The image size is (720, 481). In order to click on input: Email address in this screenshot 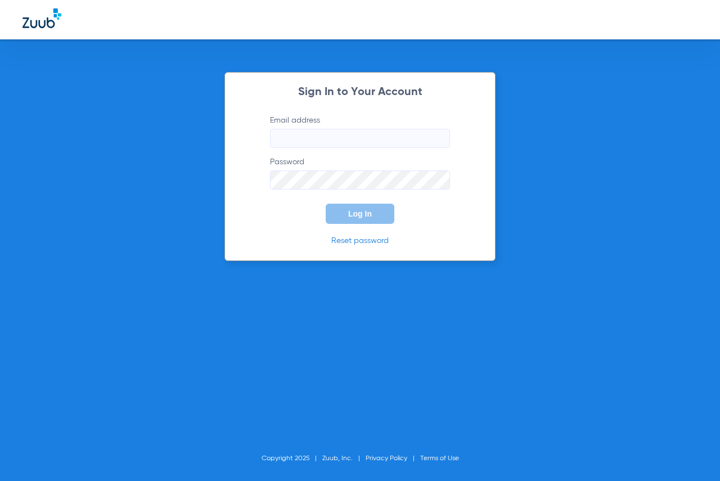, I will do `click(360, 138)`.